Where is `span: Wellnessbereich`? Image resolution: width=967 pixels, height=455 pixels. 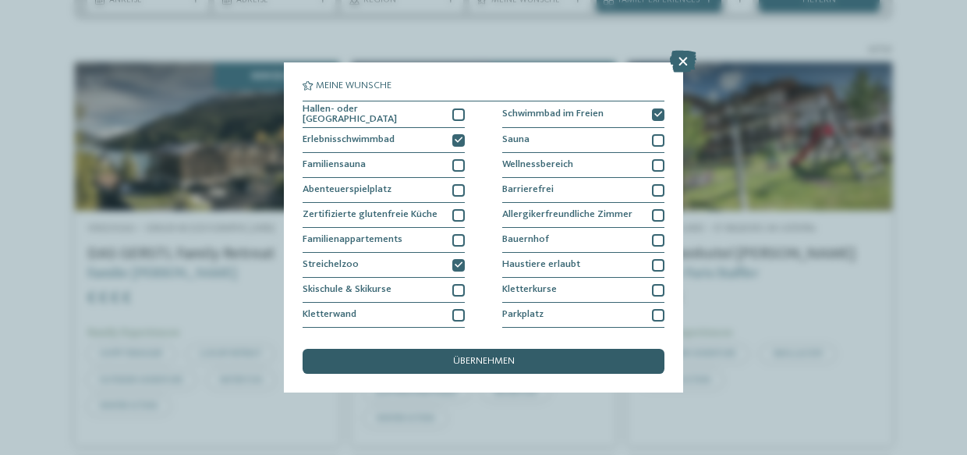
span: Wellnessbereich is located at coordinates (537, 165).